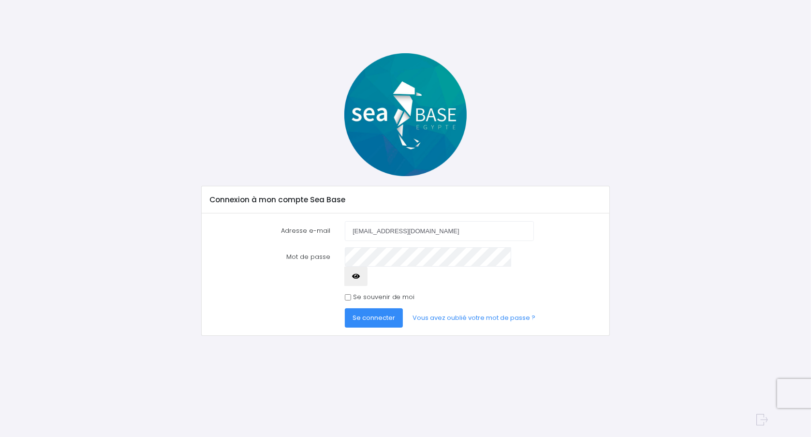 The height and width of the screenshot is (437, 811). Describe the element at coordinates (270, 266) in the screenshot. I see `label: Mot de passe` at that location.